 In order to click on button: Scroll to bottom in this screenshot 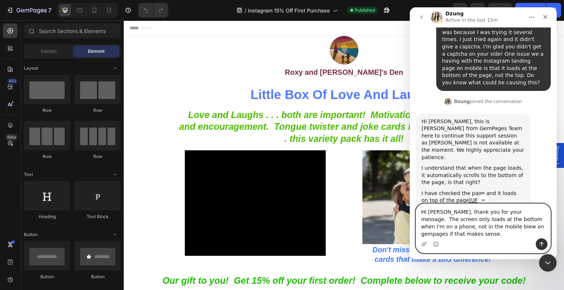, I will do `click(73, 193)`.